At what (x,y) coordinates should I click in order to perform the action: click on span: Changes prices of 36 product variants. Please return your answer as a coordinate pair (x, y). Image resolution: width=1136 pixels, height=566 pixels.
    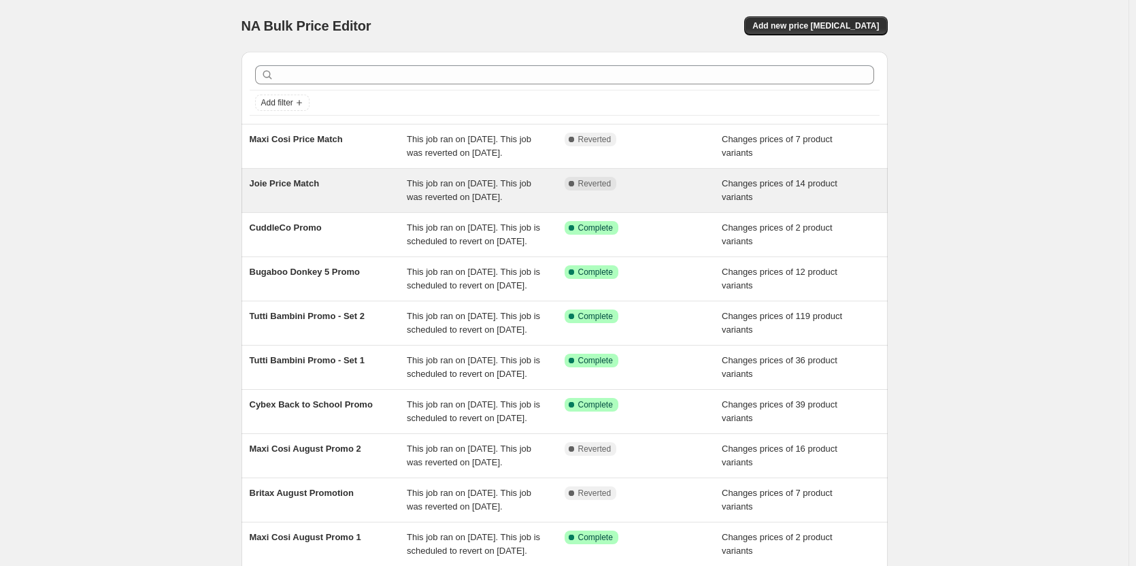
    Looking at the image, I should click on (779, 367).